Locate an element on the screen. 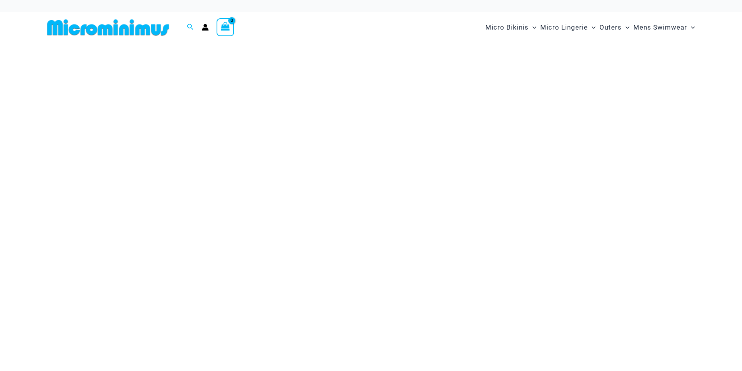 The height and width of the screenshot is (371, 742). a: Micro LingerieMenu ToggleMenu Toggle is located at coordinates (568, 27).